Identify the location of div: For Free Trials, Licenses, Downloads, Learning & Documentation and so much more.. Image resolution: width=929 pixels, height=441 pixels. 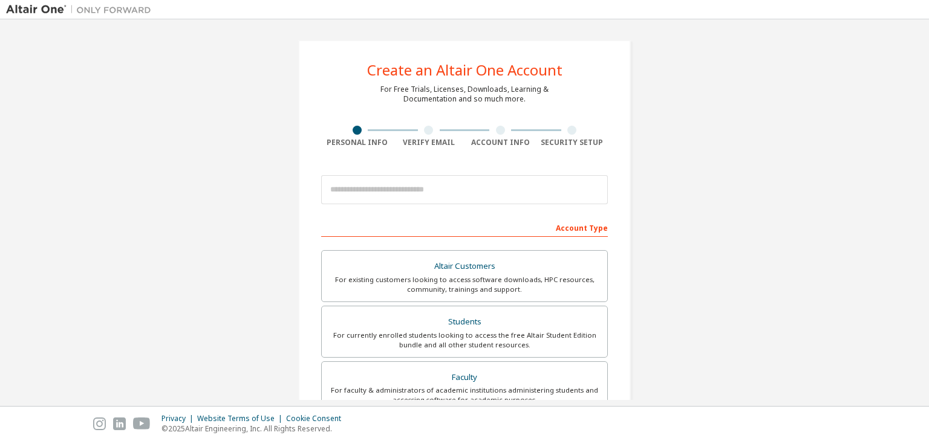
(464, 94).